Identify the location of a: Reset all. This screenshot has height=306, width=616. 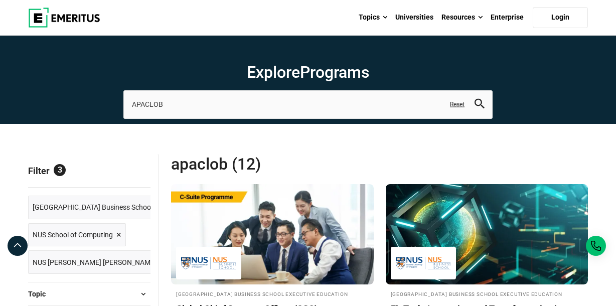
(135, 172).